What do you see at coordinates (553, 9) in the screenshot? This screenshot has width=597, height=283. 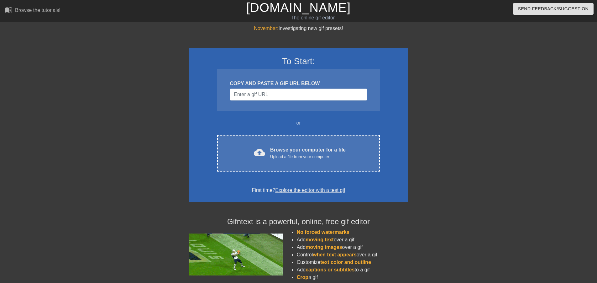 I see `button: Send Feedback/Suggestion` at bounding box center [553, 9].